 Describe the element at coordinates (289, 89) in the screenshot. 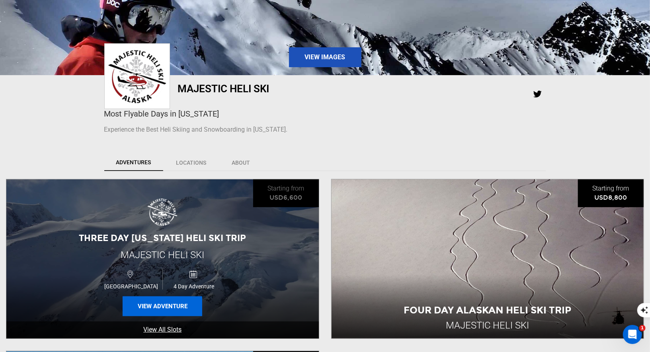

I see `h1: Majestic Heli Ski` at that location.